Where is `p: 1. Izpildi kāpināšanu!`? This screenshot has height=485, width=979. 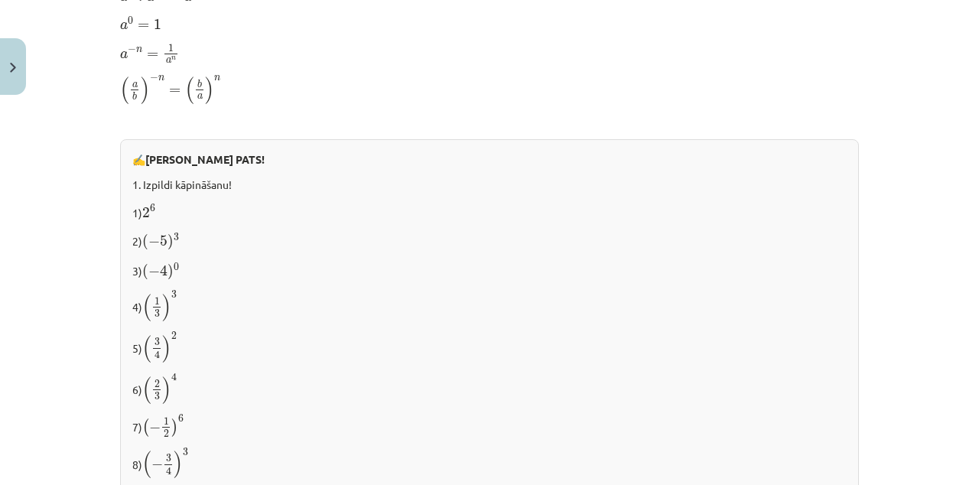 p: 1. Izpildi kāpināšanu! is located at coordinates (489, 184).